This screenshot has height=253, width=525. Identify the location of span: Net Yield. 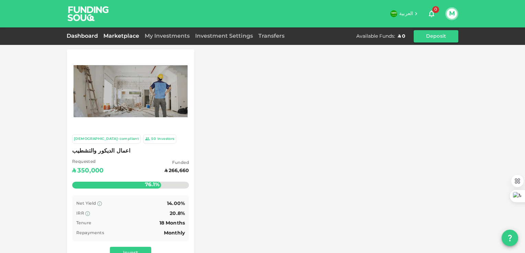
(86, 204).